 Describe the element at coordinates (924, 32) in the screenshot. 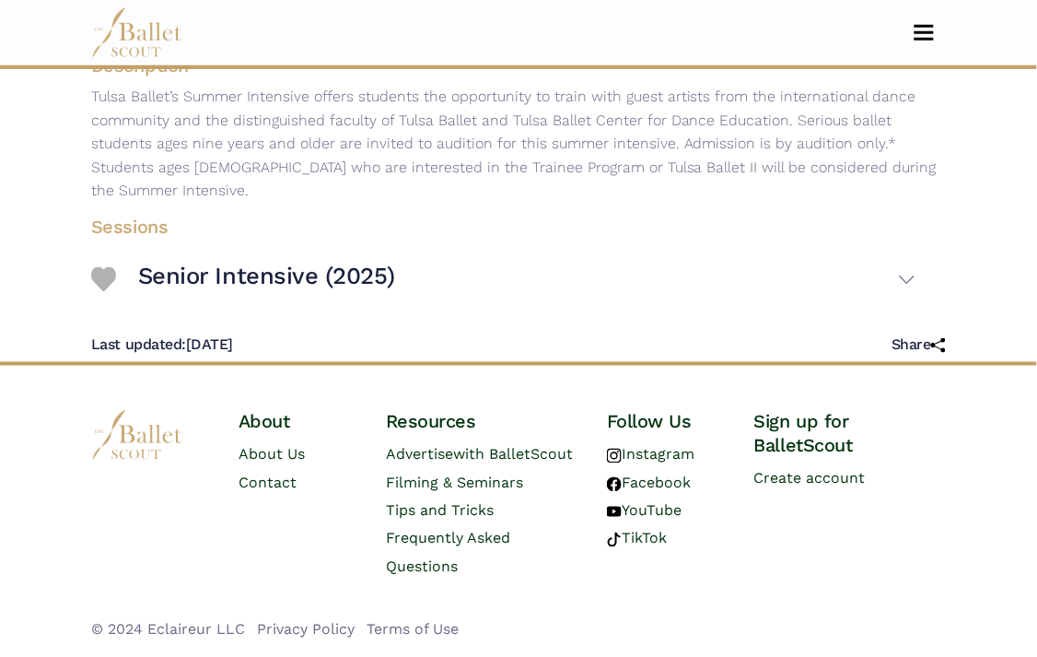

I see `button: Toggle navigation` at that location.